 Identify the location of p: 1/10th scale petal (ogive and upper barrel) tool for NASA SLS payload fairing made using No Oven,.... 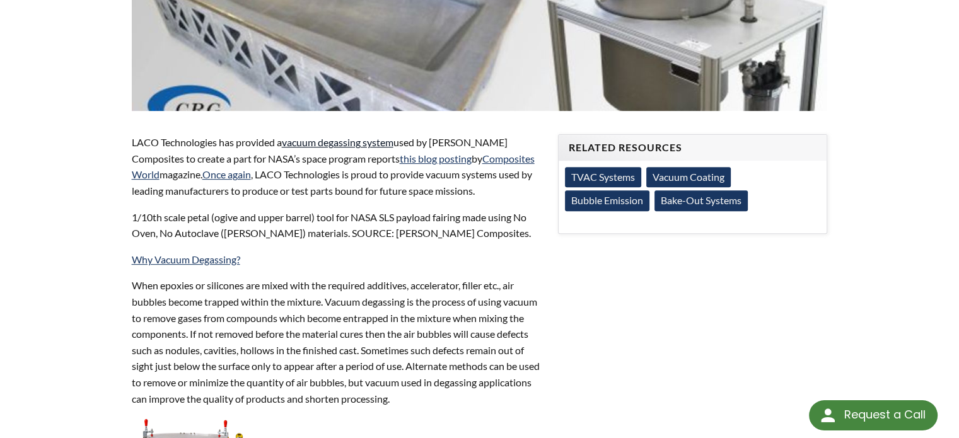
(337, 225).